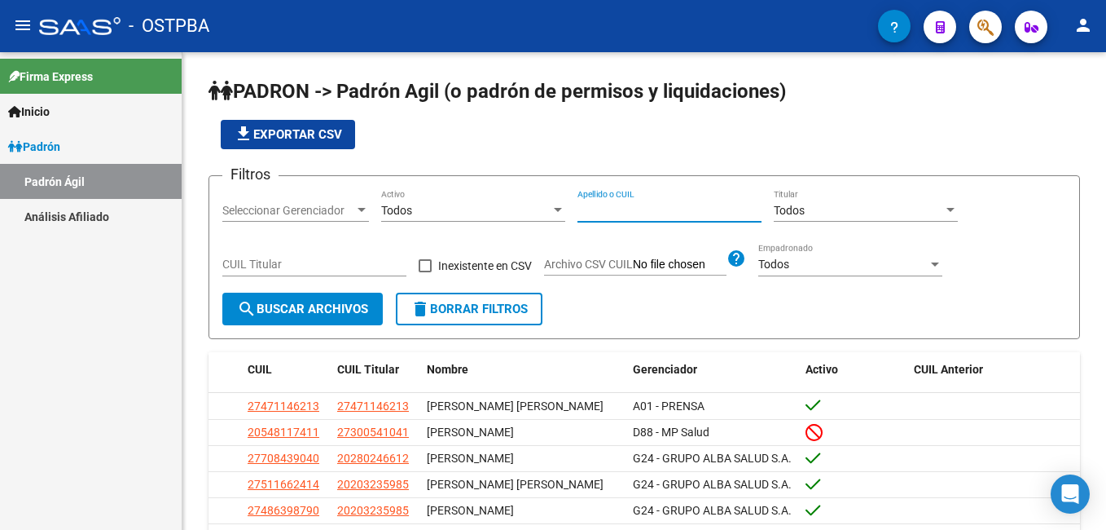  I want to click on mat-icon: search, so click(247, 309).